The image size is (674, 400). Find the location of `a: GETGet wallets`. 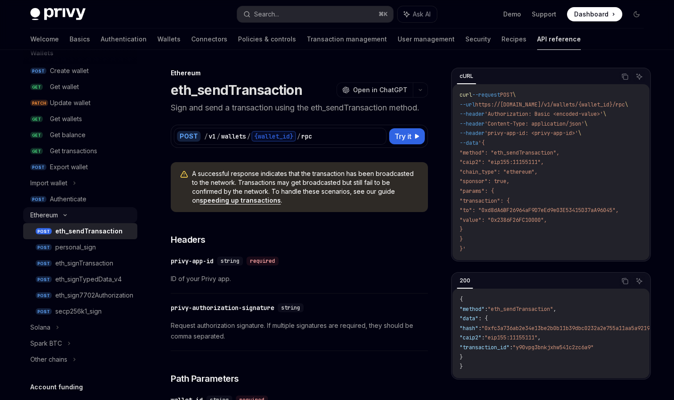

a: GETGet wallets is located at coordinates (80, 119).